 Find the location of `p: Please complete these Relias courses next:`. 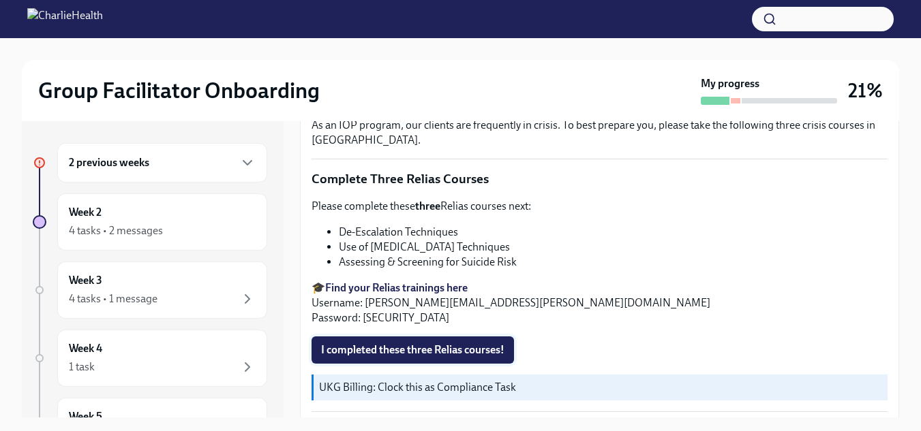

p: Please complete these Relias courses next: is located at coordinates (599, 206).